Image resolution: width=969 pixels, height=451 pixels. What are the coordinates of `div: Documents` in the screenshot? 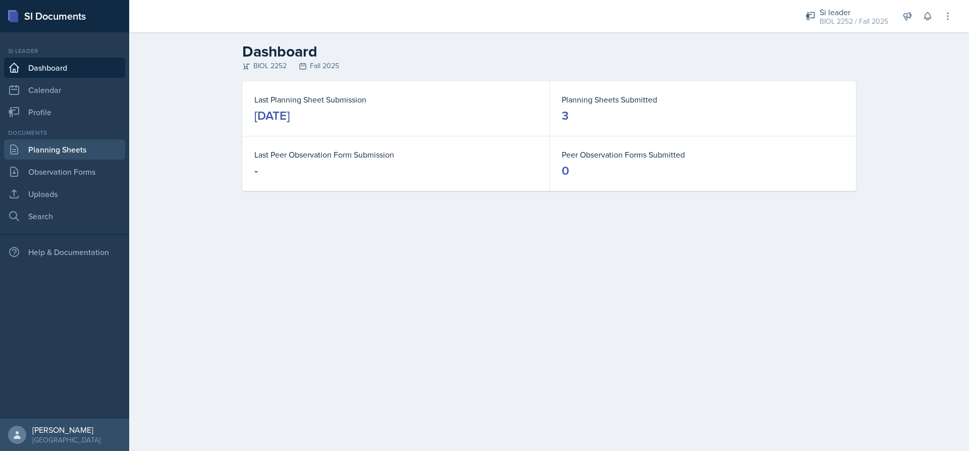 It's located at (65, 133).